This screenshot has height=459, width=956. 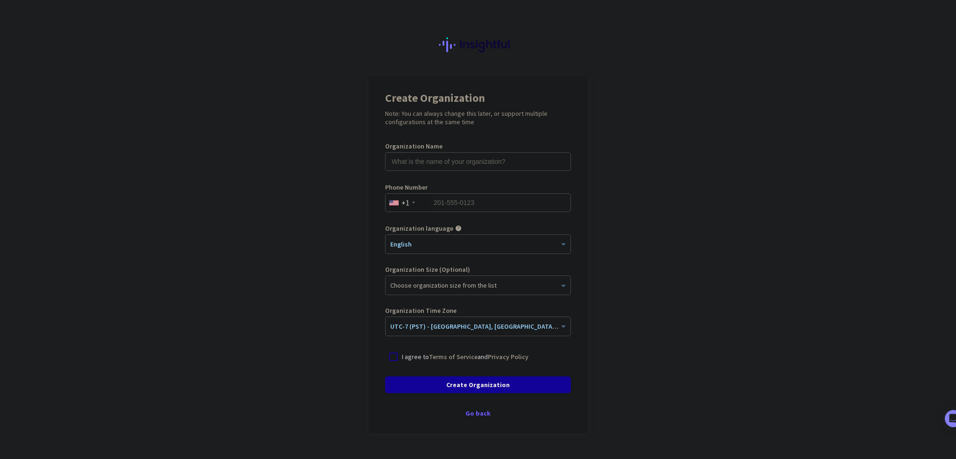 I want to click on img: Insightful, so click(x=478, y=45).